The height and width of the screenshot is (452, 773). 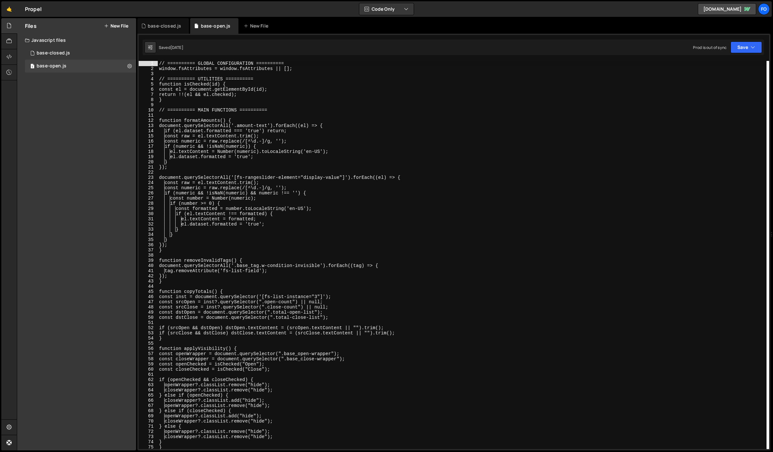 What do you see at coordinates (148, 126) in the screenshot?
I see `div: 13` at bounding box center [148, 126].